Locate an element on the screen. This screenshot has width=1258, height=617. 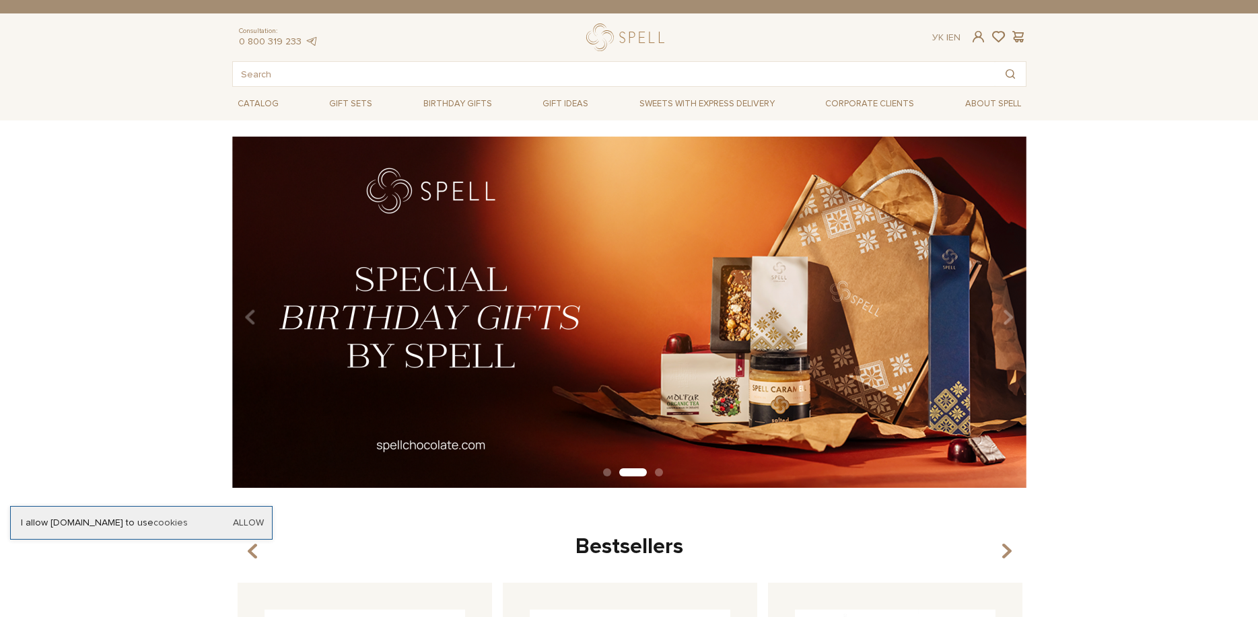
span: Birthday gifts is located at coordinates (458, 104).